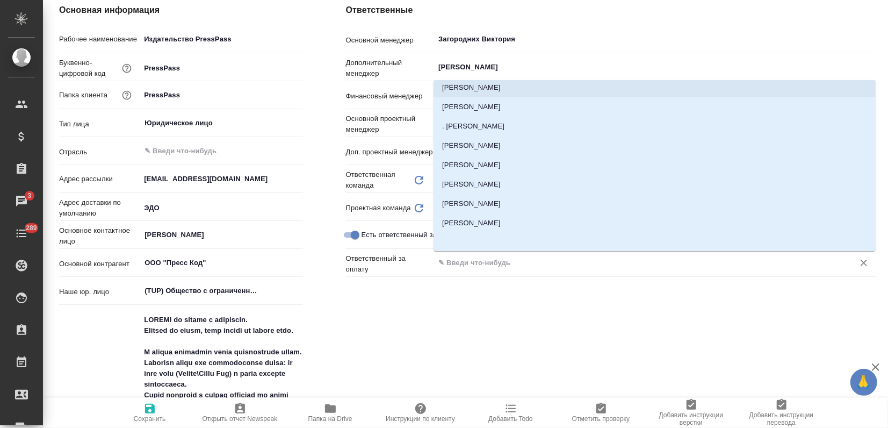  I want to click on p: Отрасль, so click(99, 152).